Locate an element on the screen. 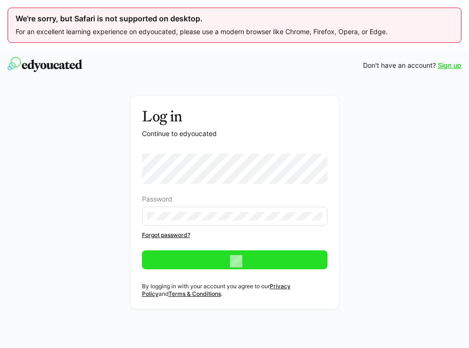 The width and height of the screenshot is (469, 348). a: Sign up is located at coordinates (450, 65).